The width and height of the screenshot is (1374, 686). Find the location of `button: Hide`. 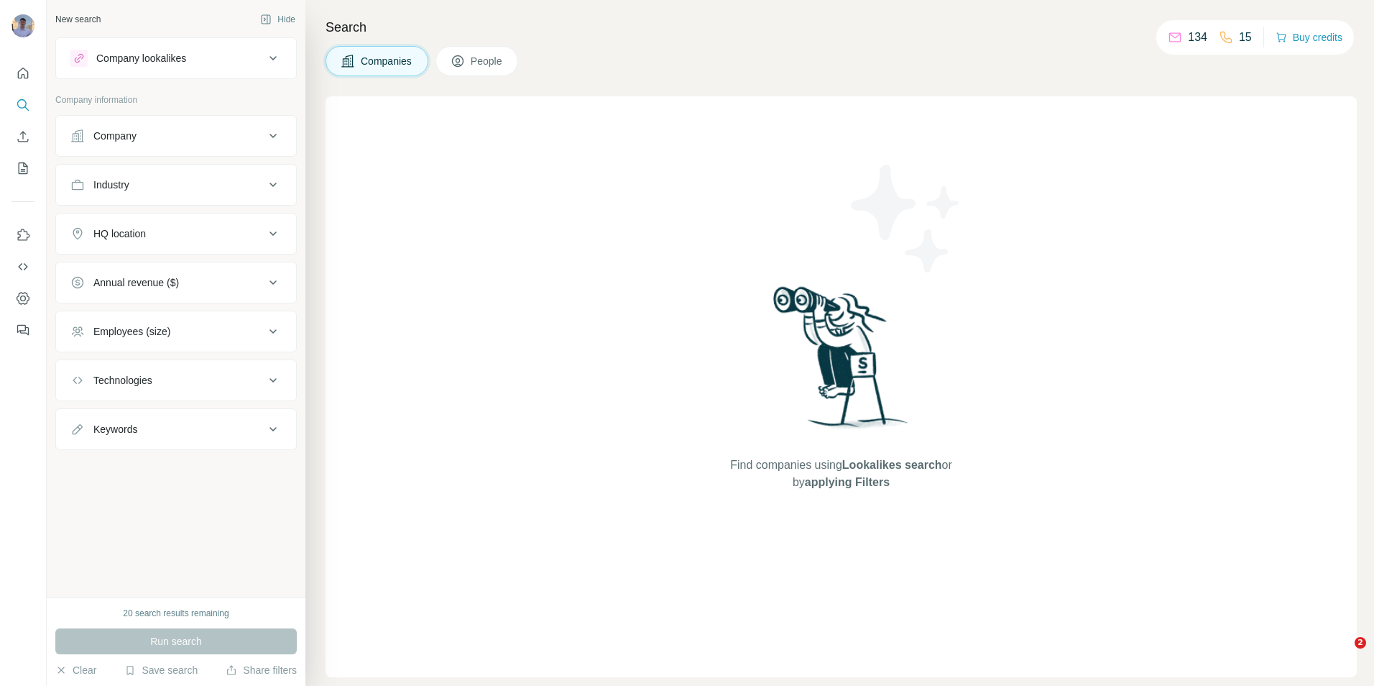

button: Hide is located at coordinates (277, 19).